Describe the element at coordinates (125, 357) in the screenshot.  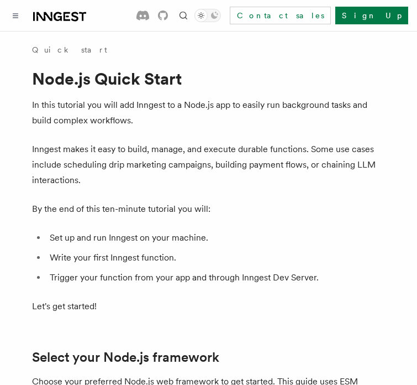
I see `a: Select your Node.js framework` at that location.